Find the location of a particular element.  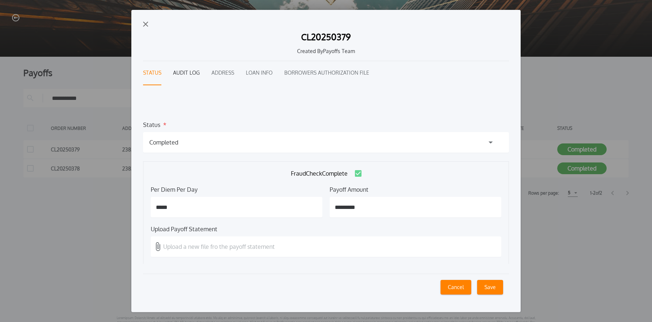

button: Completed is located at coordinates (326, 142).